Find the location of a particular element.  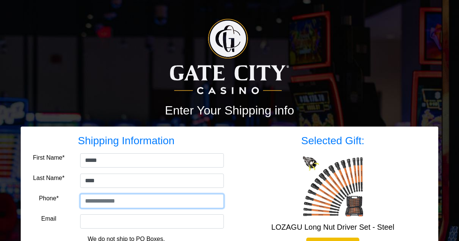

label: First Name* is located at coordinates (49, 158).